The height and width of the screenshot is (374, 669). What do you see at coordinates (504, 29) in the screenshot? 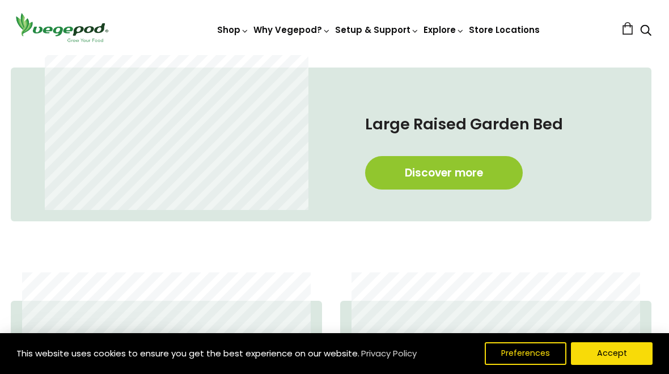
I see `a: Store Locations` at bounding box center [504, 29].